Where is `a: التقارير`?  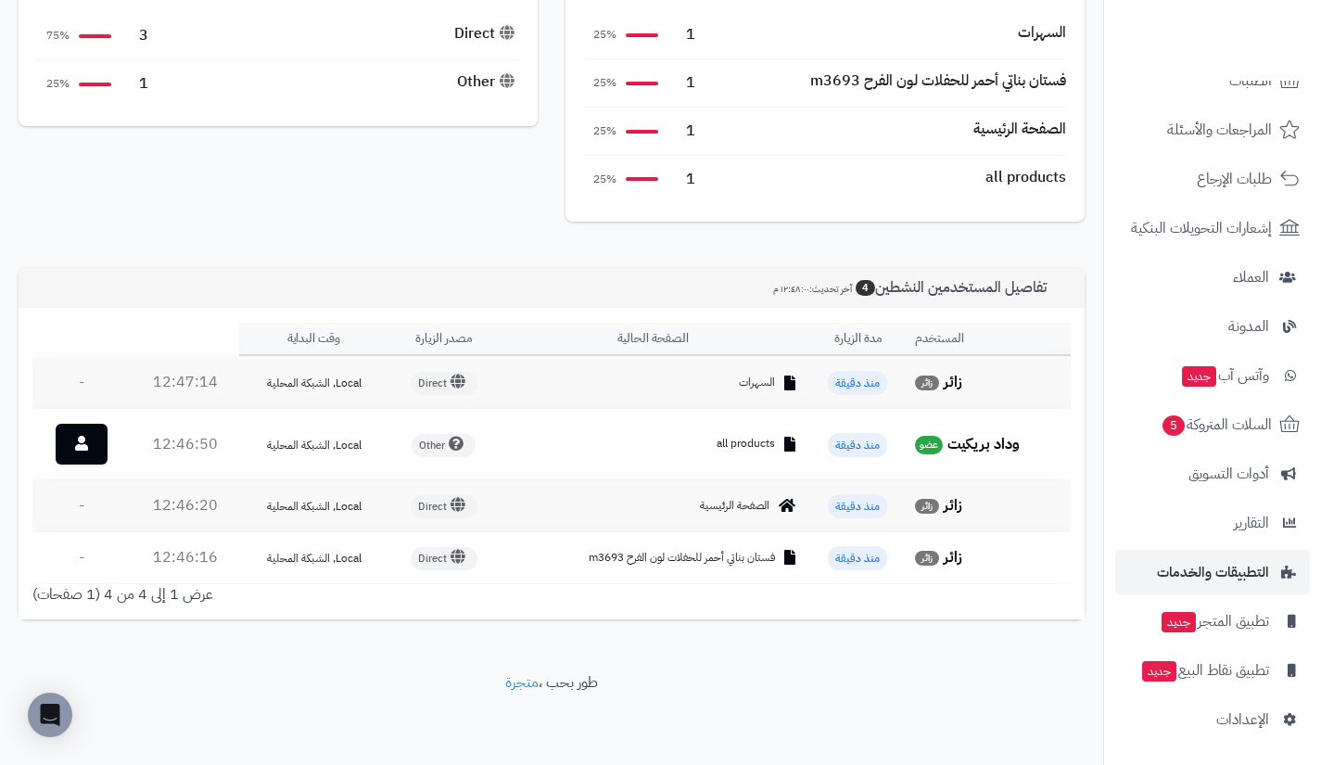
a: التقارير is located at coordinates (1212, 523).